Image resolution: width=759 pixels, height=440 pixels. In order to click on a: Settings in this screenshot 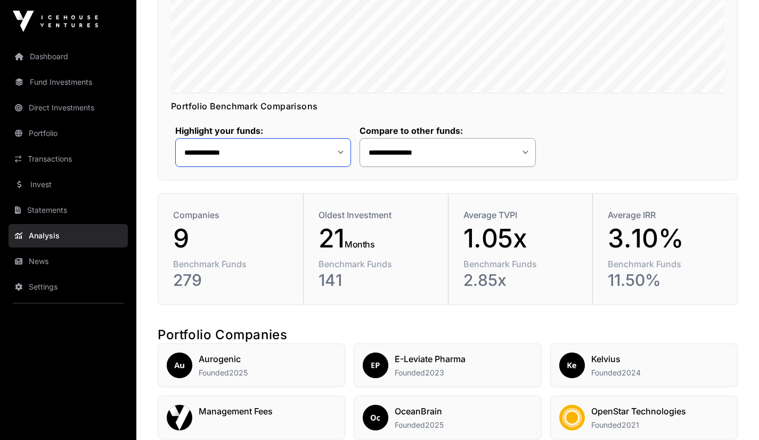, I will do `click(68, 287)`.